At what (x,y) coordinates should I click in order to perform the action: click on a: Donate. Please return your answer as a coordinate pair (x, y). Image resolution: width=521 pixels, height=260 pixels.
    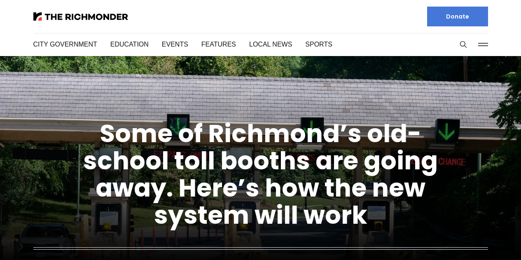
    Looking at the image, I should click on (457, 16).